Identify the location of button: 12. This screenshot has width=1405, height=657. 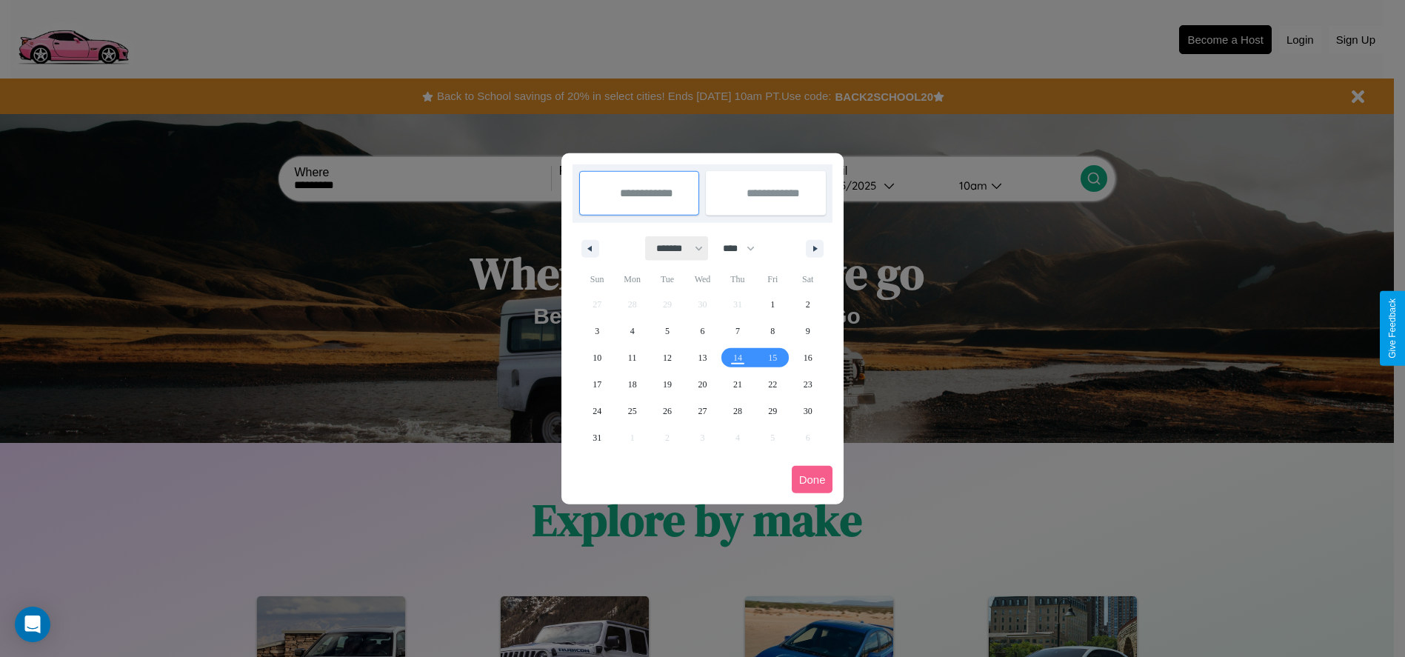
(666, 358).